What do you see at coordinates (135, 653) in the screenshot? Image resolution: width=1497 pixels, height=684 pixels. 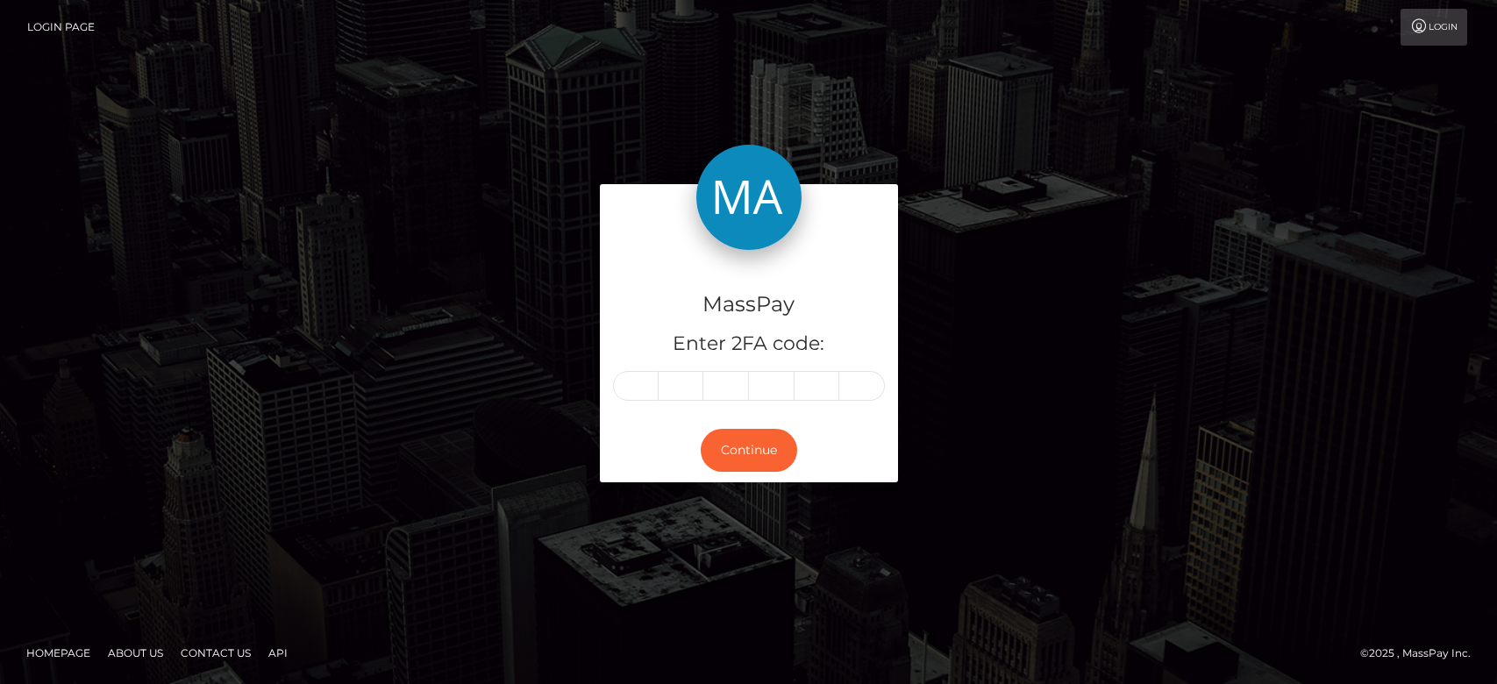 I see `a: About Us` at bounding box center [135, 653].